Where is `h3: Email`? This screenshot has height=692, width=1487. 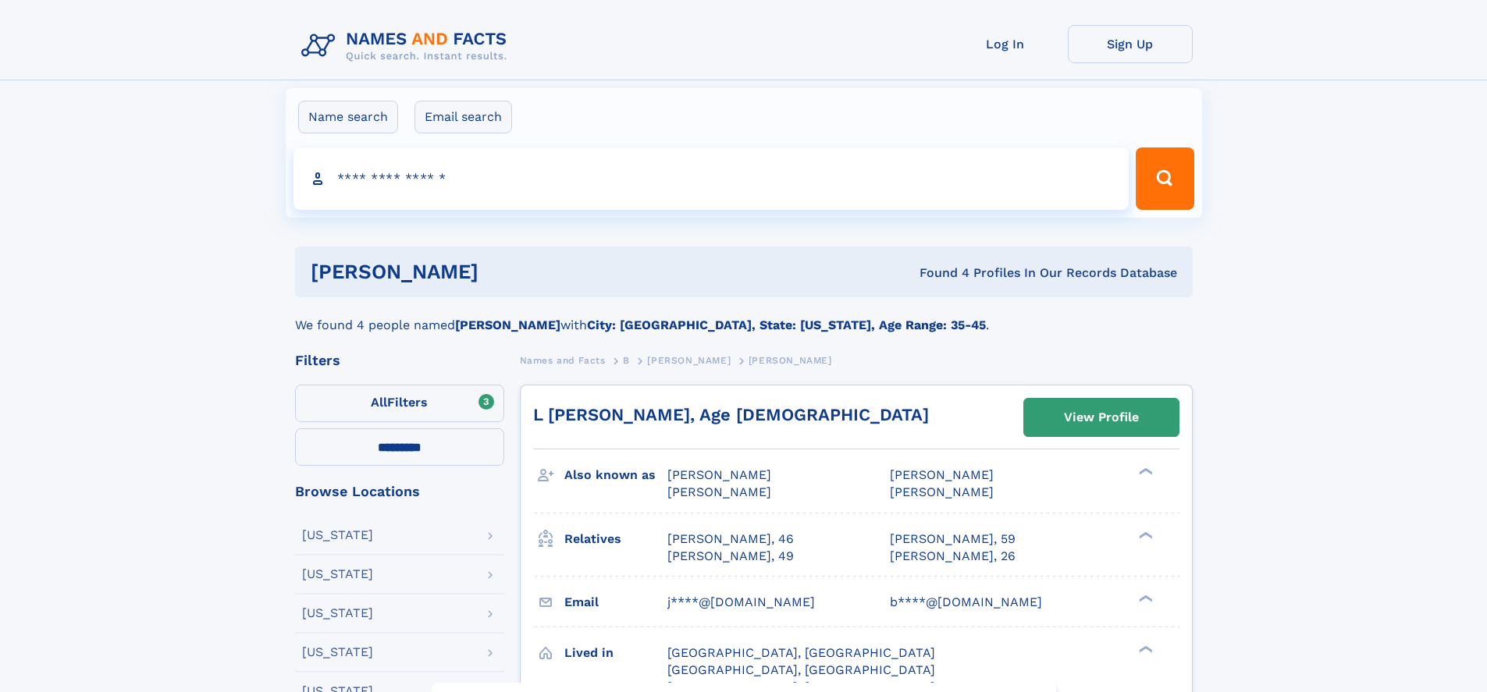
h3: Email is located at coordinates (616, 603).